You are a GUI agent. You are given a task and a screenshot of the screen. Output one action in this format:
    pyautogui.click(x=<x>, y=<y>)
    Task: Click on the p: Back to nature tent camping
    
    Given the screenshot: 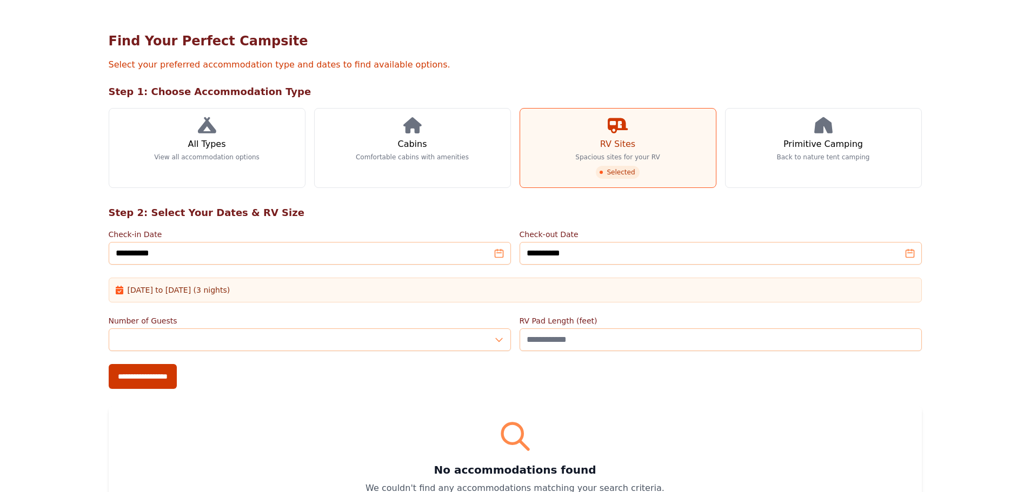 What is the action you would take?
    pyautogui.click(x=823, y=157)
    